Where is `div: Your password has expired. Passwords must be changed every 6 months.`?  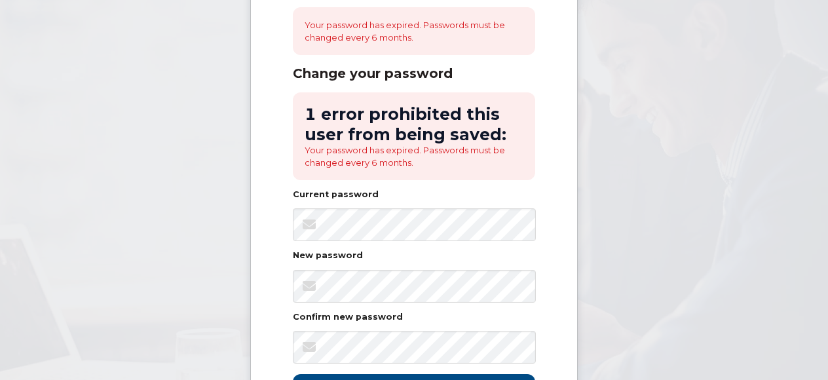
div: Your password has expired. Passwords must be changed every 6 months. is located at coordinates (414, 31).